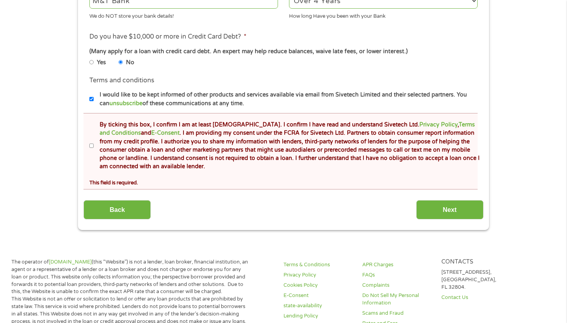 The height and width of the screenshot is (323, 567). What do you see at coordinates (450, 209) in the screenshot?
I see `input: Next` at bounding box center [450, 209].